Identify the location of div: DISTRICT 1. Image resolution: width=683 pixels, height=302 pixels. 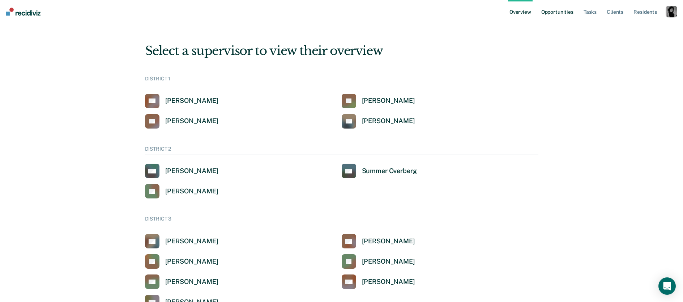
(342, 80).